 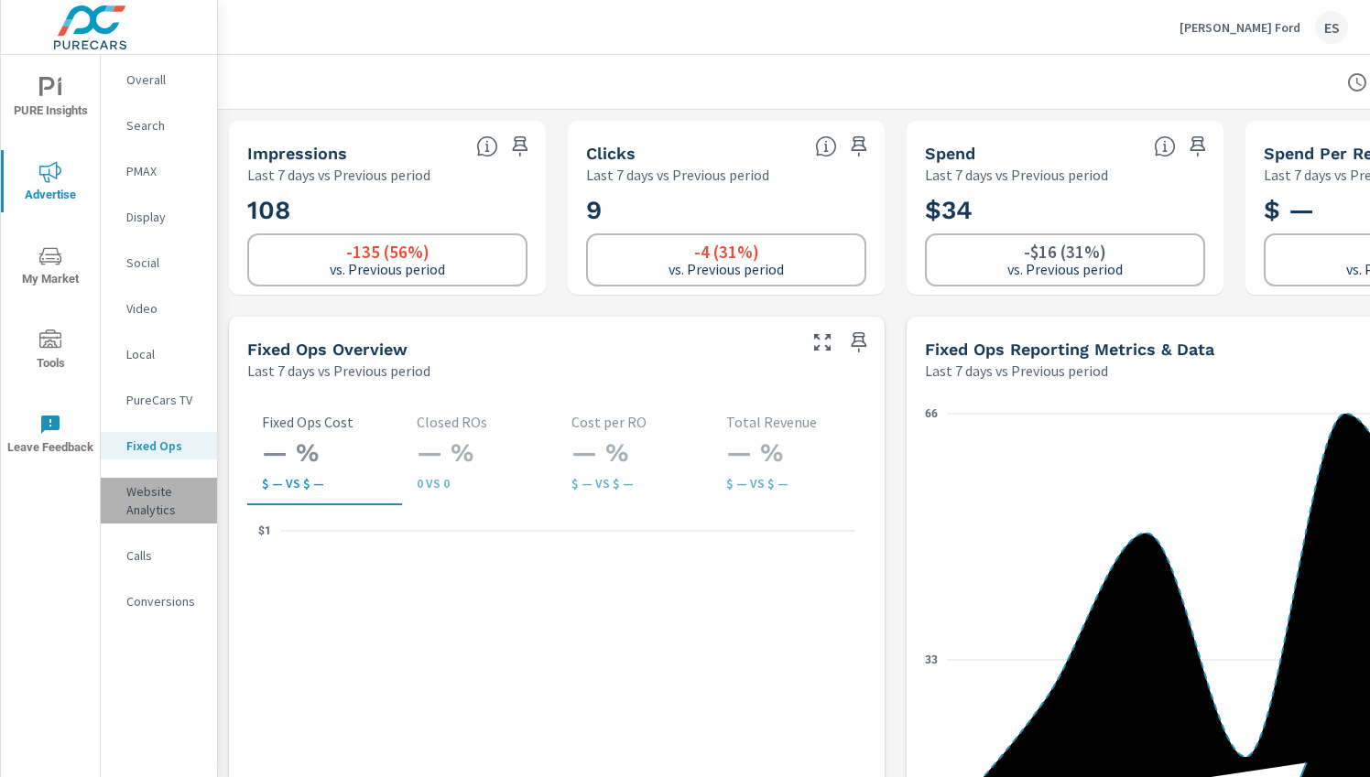 What do you see at coordinates (479, 422) in the screenshot?
I see `p: Closed ROs` at bounding box center [479, 422].